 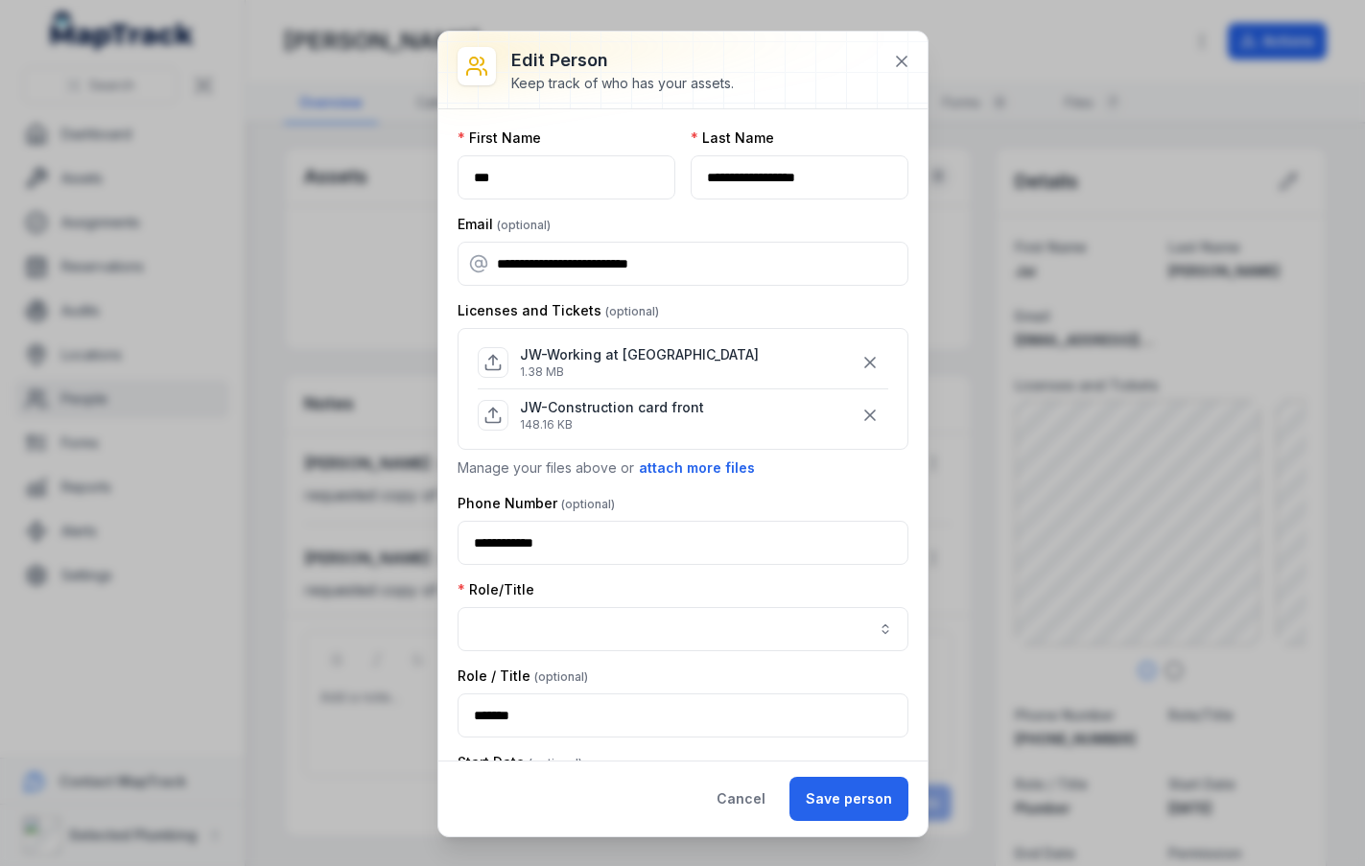 What do you see at coordinates (639, 372) in the screenshot?
I see `p: 1.38 MB` at bounding box center [639, 372].